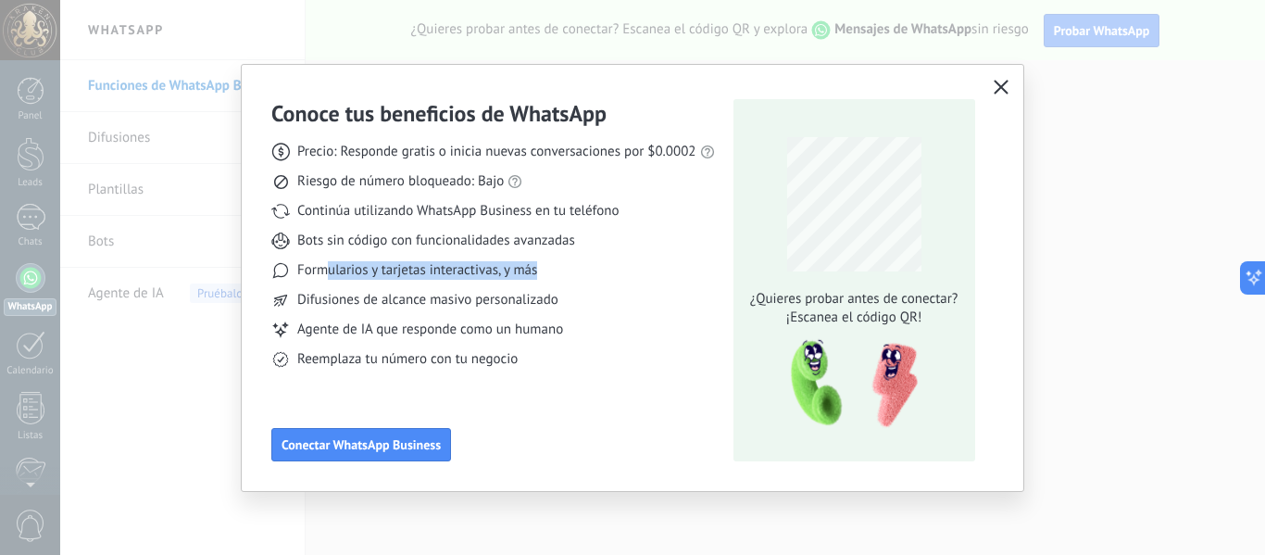  I want to click on img: qr-pic-1x.png, so click(848, 383).